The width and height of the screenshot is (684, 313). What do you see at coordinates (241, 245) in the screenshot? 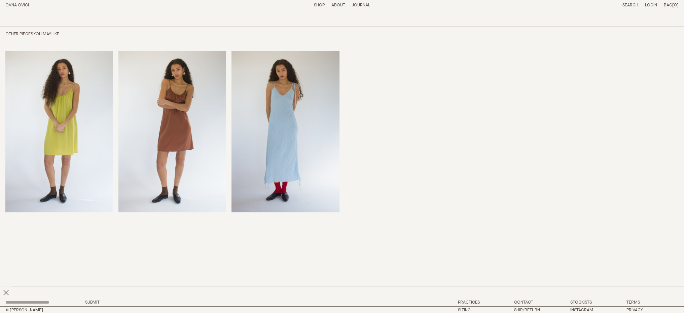
I see `span: $390.00` at bounding box center [241, 245].